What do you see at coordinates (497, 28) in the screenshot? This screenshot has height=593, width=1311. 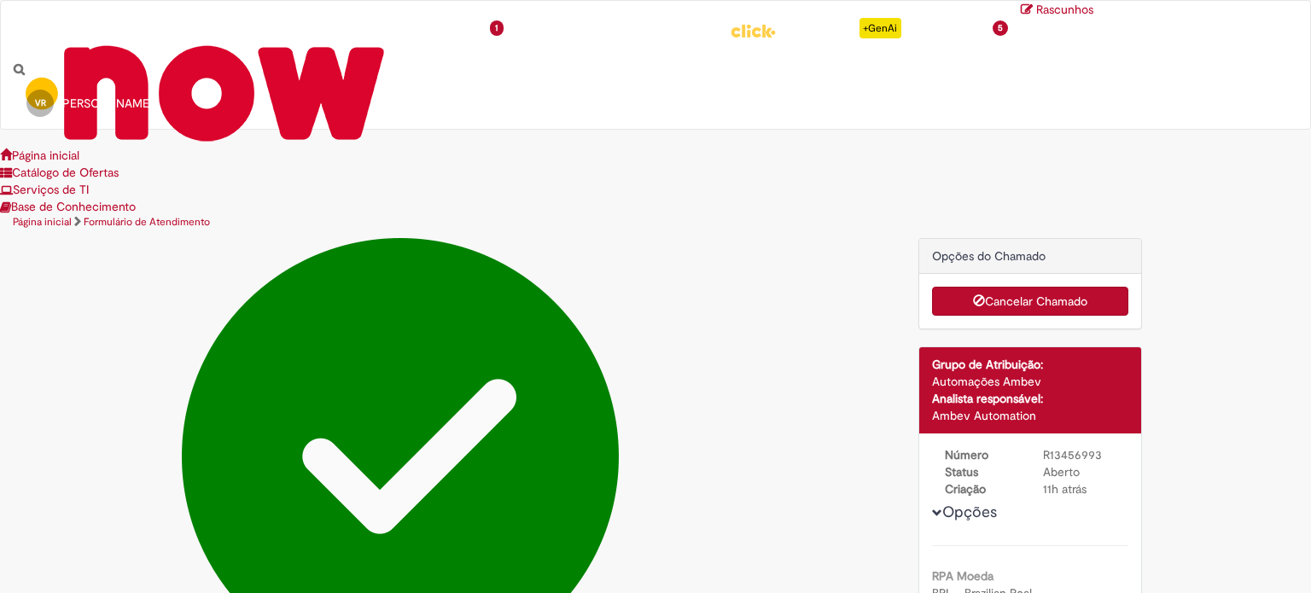 I see `span: 1` at bounding box center [497, 28].